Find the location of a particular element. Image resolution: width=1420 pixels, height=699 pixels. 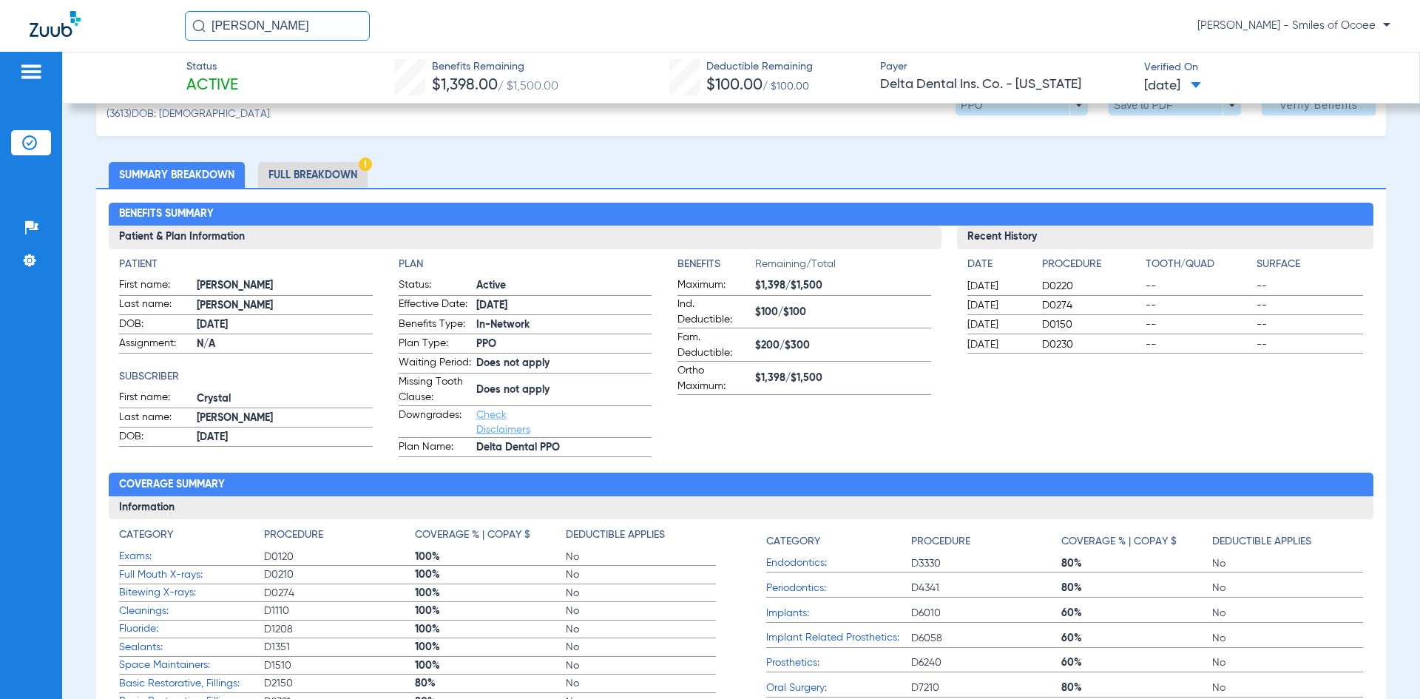

h2: Coverage Summary is located at coordinates (740, 485).